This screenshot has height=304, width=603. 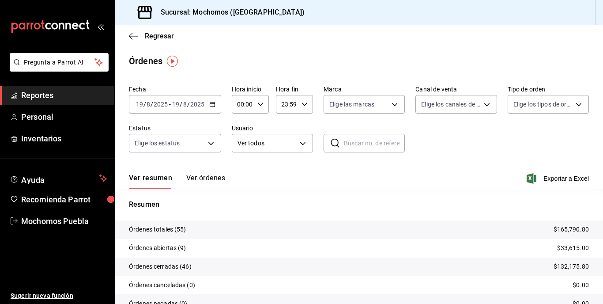 I want to click on div: Órdenes, so click(x=146, y=61).